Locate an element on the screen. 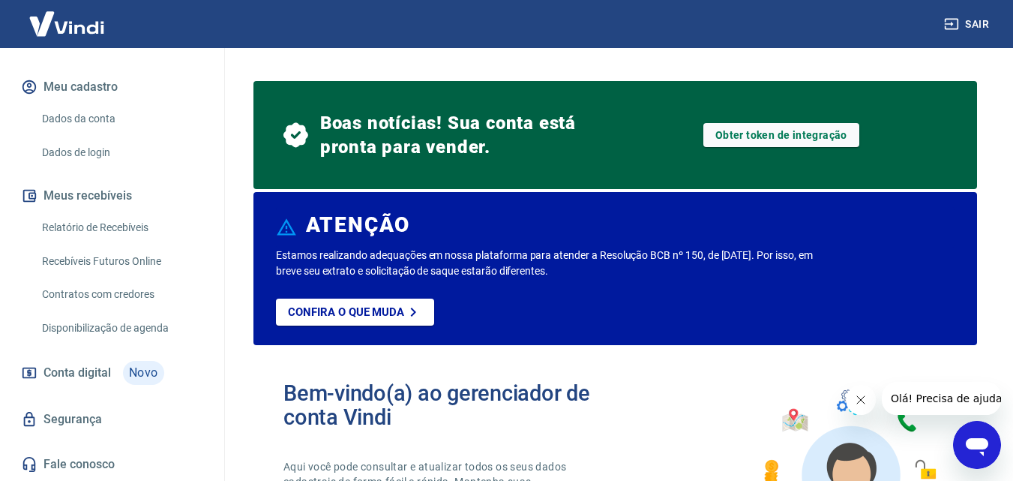 Image resolution: width=1013 pixels, height=481 pixels. button: Meus recebíveis is located at coordinates (112, 196).